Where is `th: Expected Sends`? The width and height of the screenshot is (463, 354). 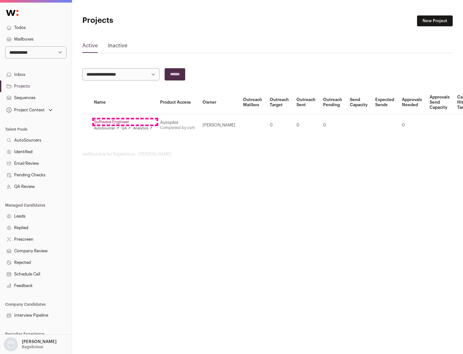
th: Expected Sends is located at coordinates (385, 102).